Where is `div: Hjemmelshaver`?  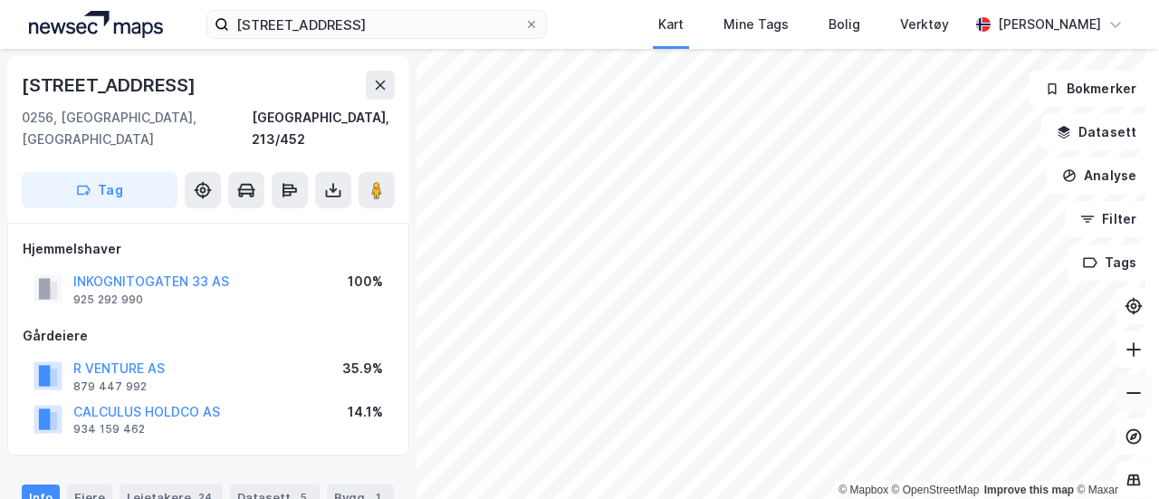 div: Hjemmelshaver is located at coordinates (208, 249).